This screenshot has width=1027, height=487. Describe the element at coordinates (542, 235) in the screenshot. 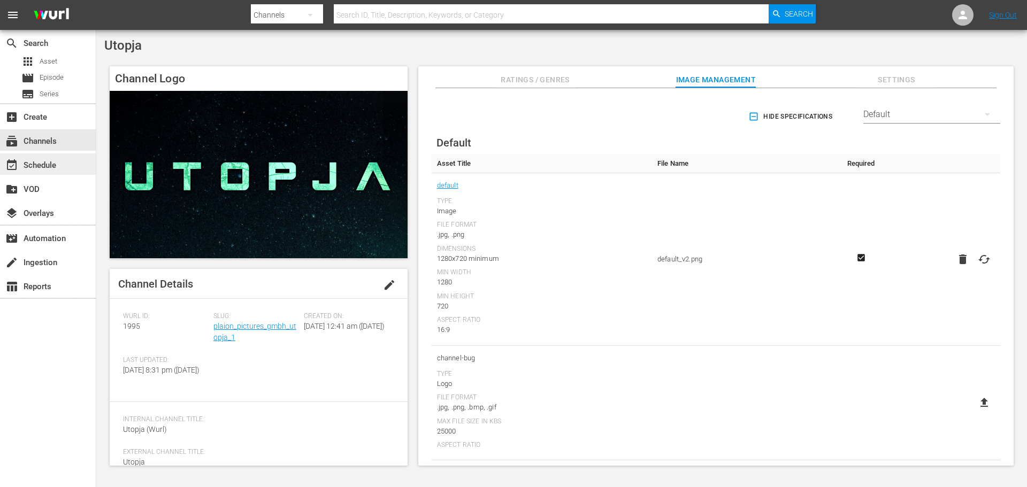

I see `div: .jpg, .png` at that location.